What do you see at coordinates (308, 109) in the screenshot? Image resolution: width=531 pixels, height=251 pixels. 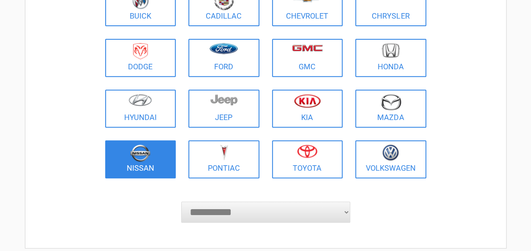 I see `a: Kia` at bounding box center [308, 109].